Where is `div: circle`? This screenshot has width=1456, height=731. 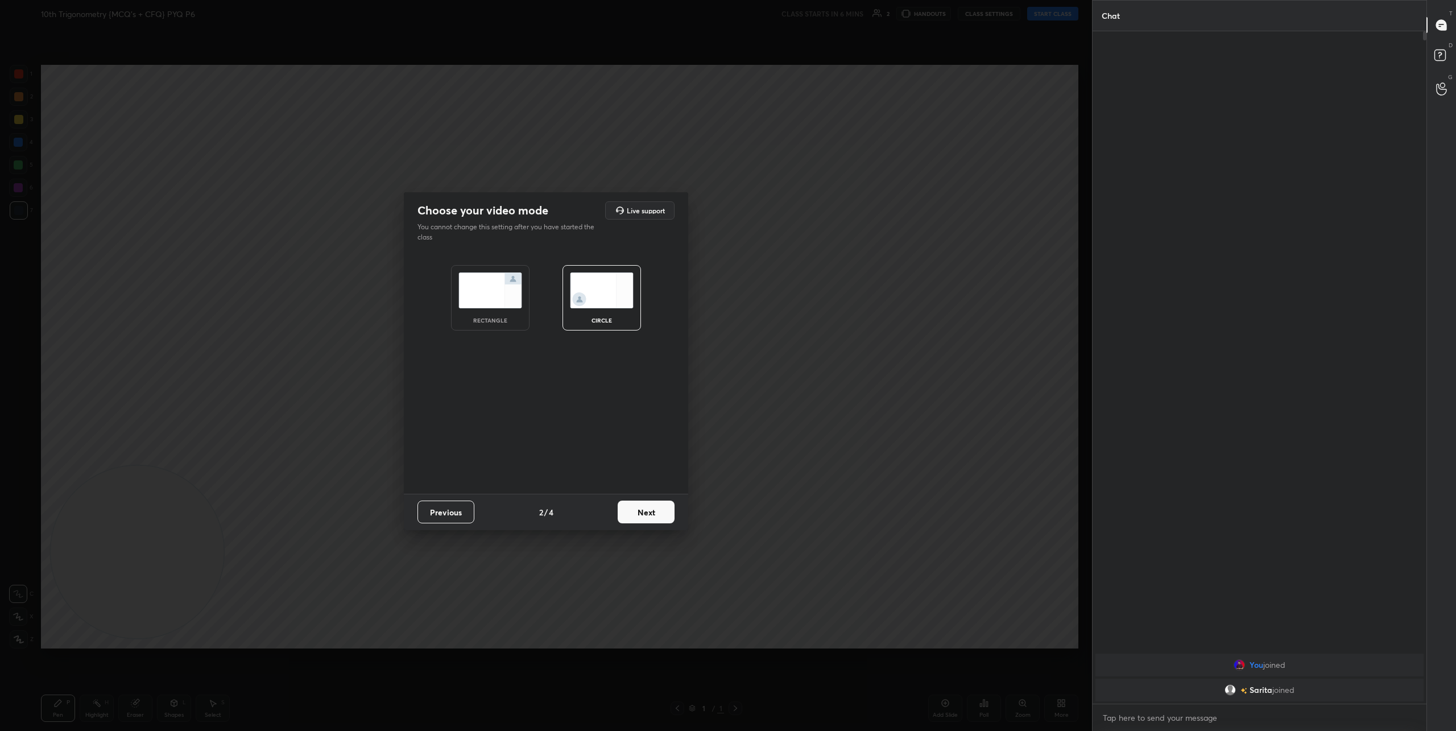
div: circle is located at coordinates (602, 320).